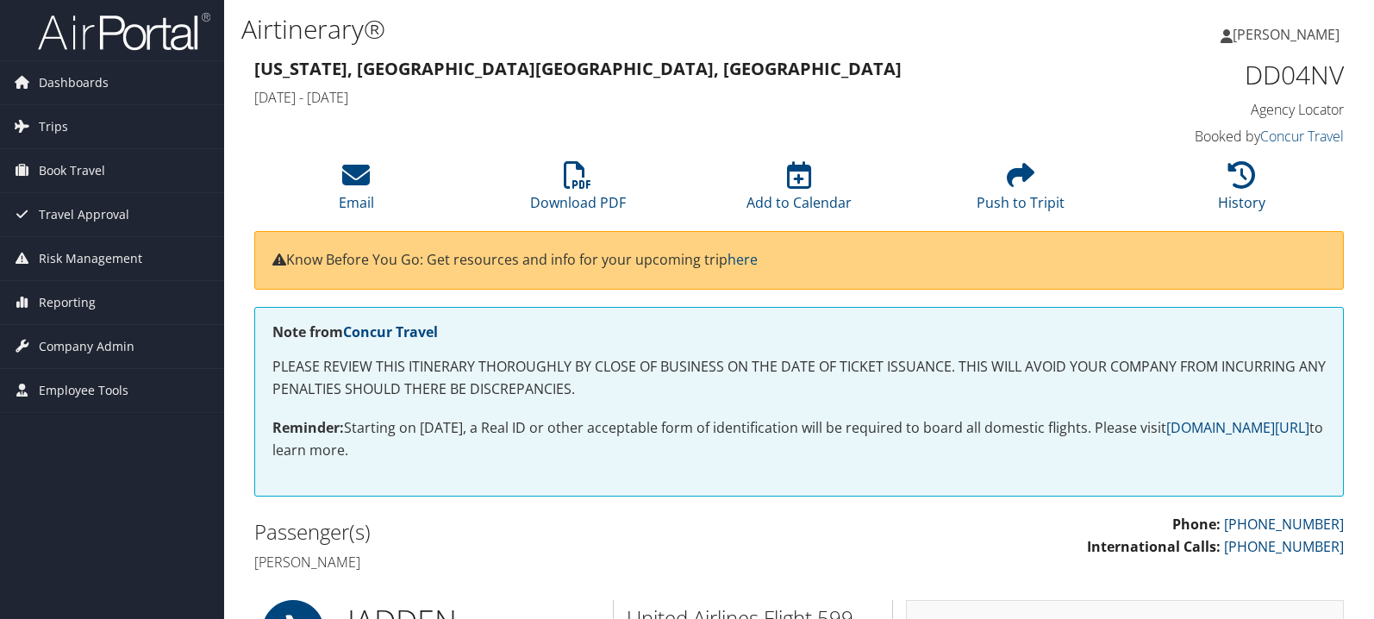 The height and width of the screenshot is (619, 1374). What do you see at coordinates (1153, 546) in the screenshot?
I see `strong: International Calls:` at bounding box center [1153, 546].